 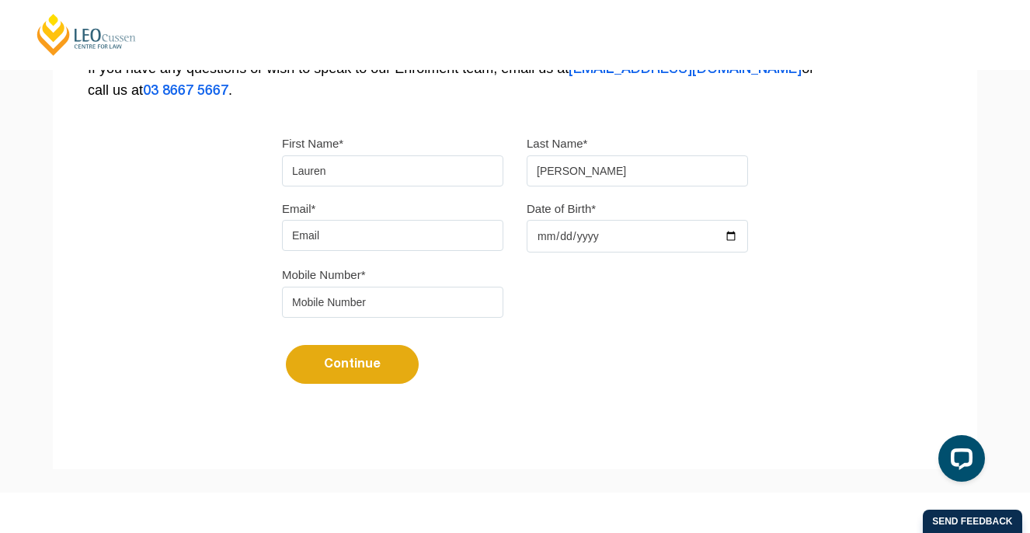 I want to click on input: First name, so click(x=392, y=171).